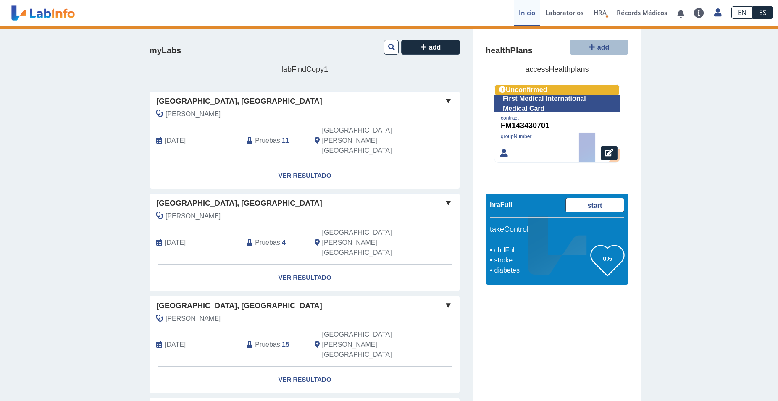 This screenshot has width=778, height=401. Describe the element at coordinates (165, 51) in the screenshot. I see `h4: myLabs` at that location.